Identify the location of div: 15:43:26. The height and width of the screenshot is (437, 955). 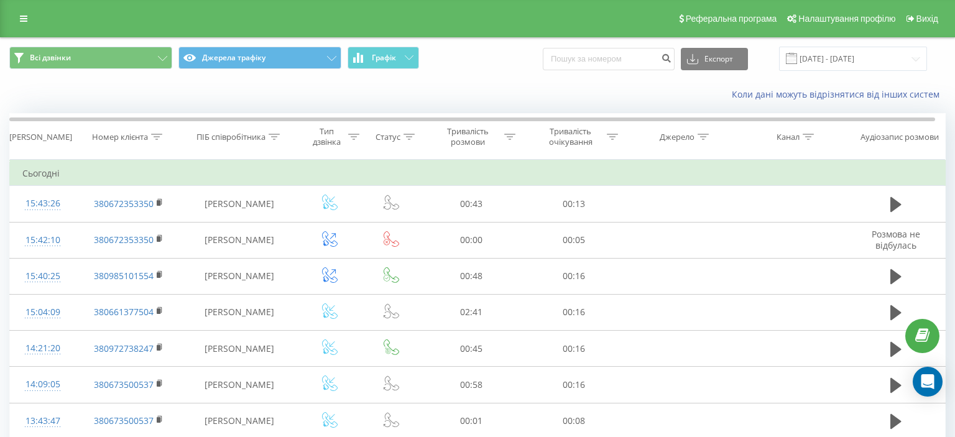
(42, 203).